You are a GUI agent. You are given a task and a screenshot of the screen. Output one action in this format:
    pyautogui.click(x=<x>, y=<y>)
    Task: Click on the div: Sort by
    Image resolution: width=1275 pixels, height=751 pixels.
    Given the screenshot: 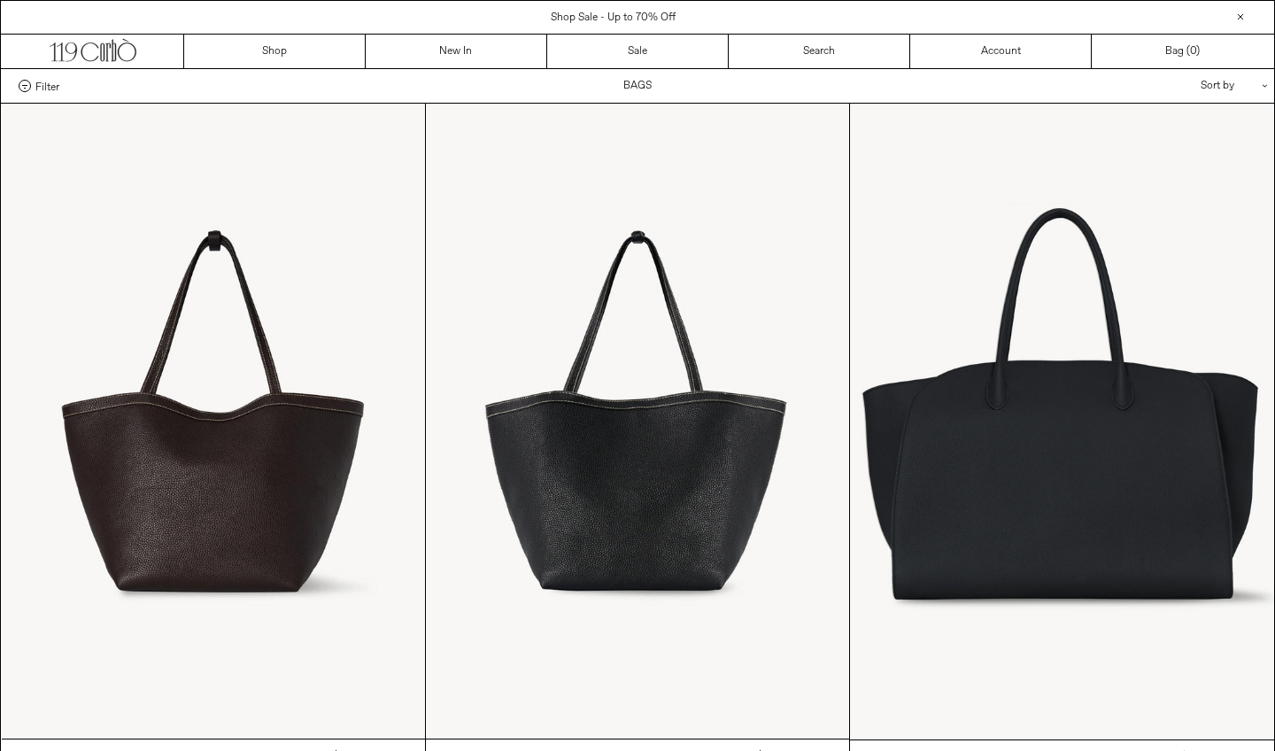 What is the action you would take?
    pyautogui.click(x=1177, y=86)
    